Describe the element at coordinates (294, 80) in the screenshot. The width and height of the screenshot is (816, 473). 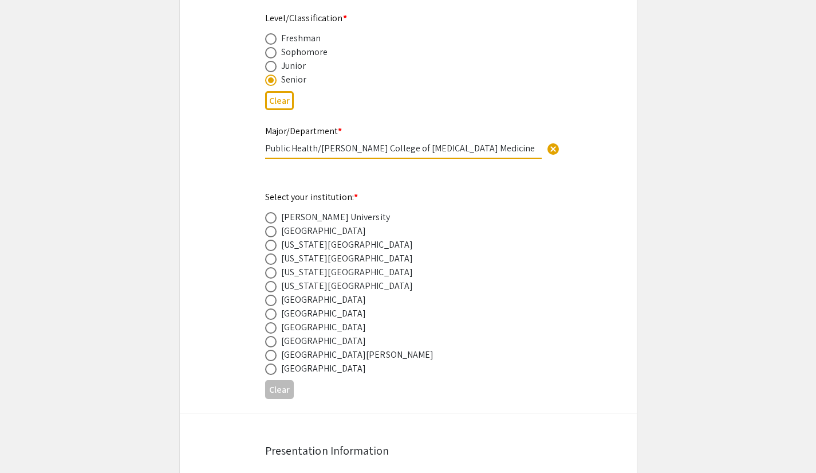
I see `div: Senior` at that location.